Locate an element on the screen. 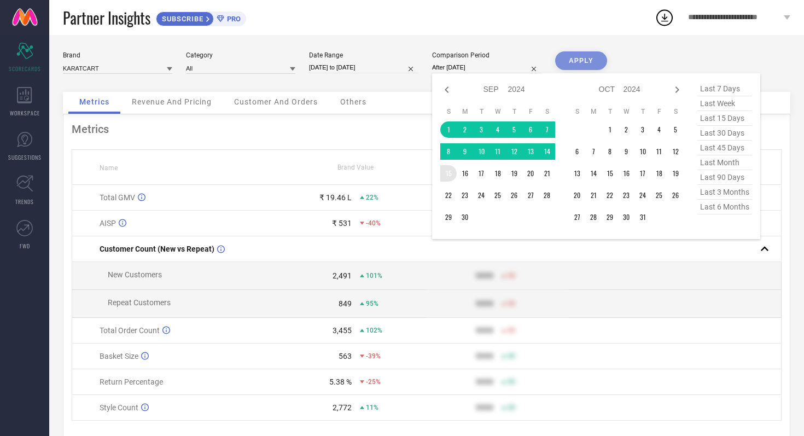 The image size is (804, 436). span: SUBSCRIBE is located at coordinates (181, 19).